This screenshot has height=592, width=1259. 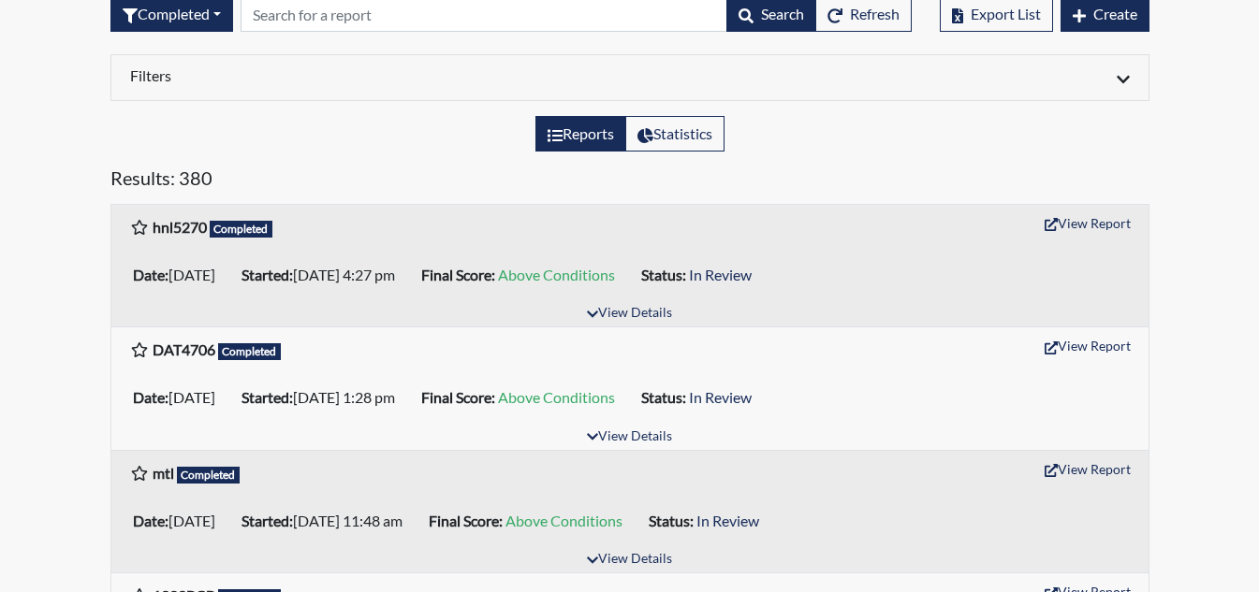 I want to click on label: View statistics about completed interviews, so click(x=675, y=134).